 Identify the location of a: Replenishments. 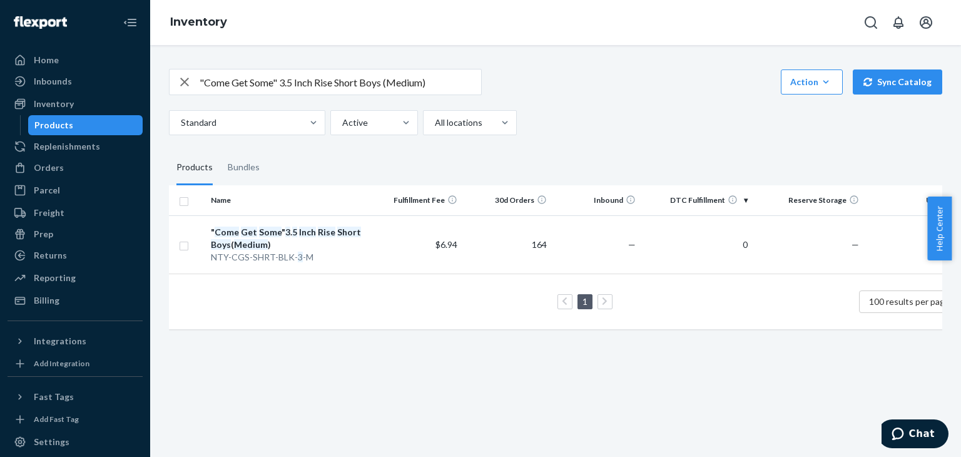
(75, 146).